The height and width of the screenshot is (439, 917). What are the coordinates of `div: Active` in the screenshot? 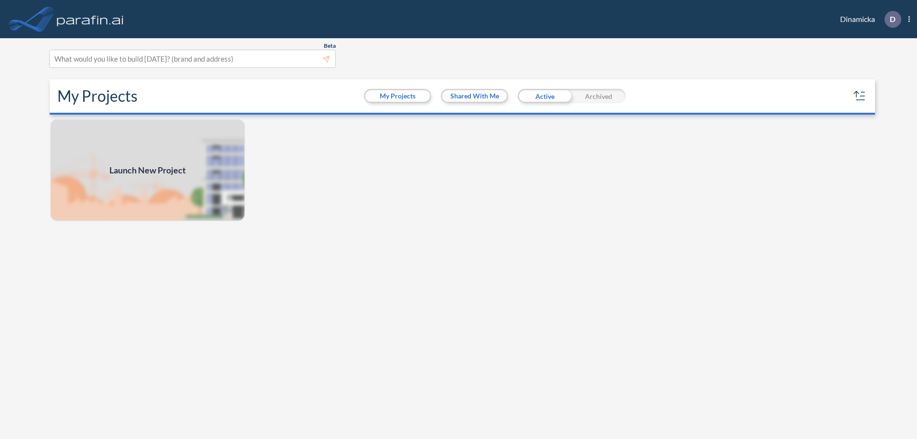 It's located at (545, 96).